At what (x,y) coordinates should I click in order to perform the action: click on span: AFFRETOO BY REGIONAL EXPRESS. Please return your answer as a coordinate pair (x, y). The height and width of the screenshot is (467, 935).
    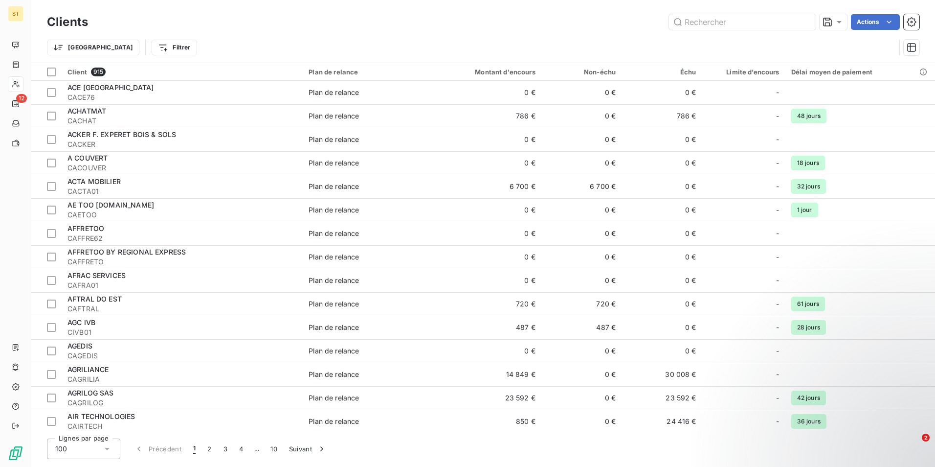
    Looking at the image, I should click on (127, 251).